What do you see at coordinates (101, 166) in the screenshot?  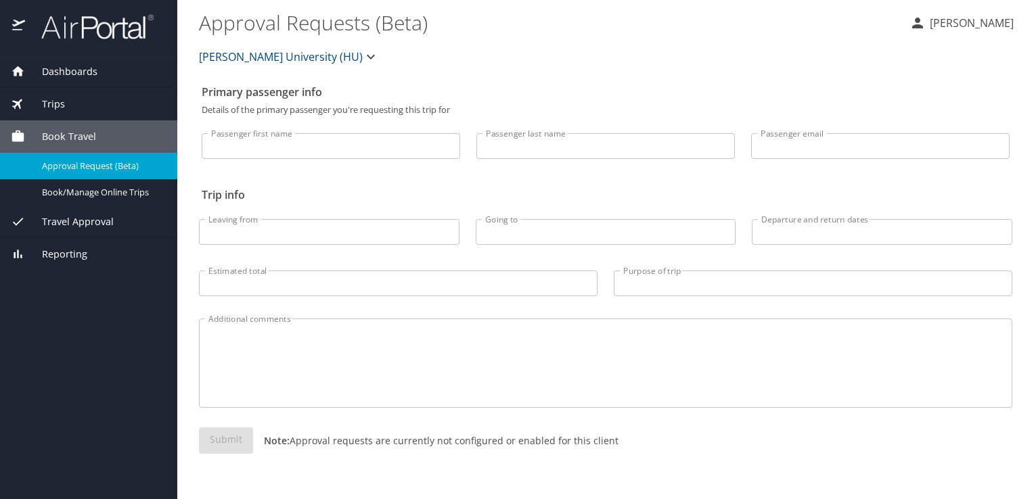 I see `span: Approval Request (Beta)` at bounding box center [101, 166].